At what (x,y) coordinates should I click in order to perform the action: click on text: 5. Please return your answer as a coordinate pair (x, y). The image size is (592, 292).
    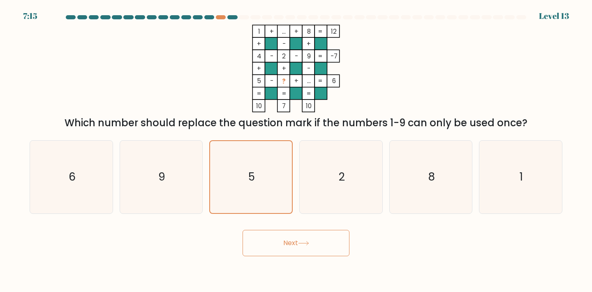
    Looking at the image, I should click on (251, 177).